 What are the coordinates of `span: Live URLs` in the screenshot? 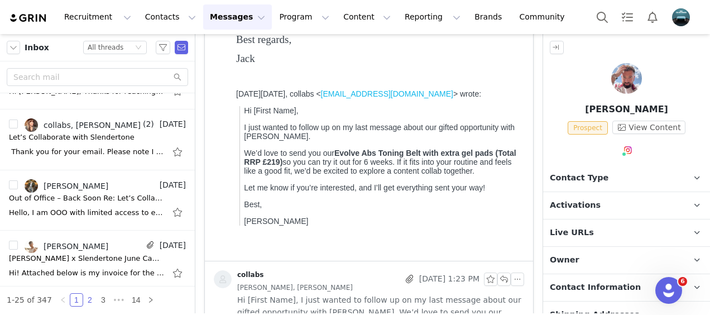 It's located at (572, 233).